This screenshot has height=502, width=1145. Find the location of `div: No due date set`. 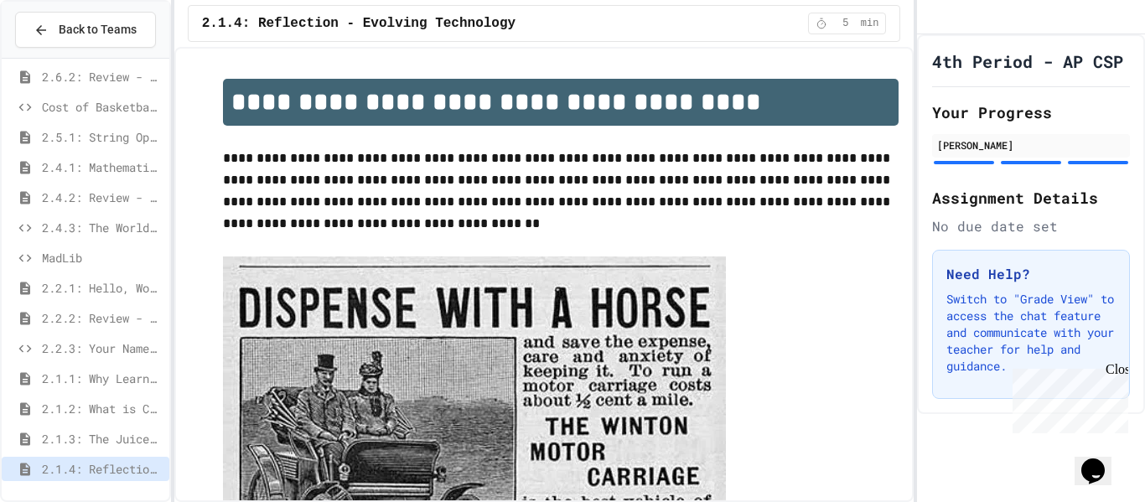

div: No due date set is located at coordinates (1031, 226).